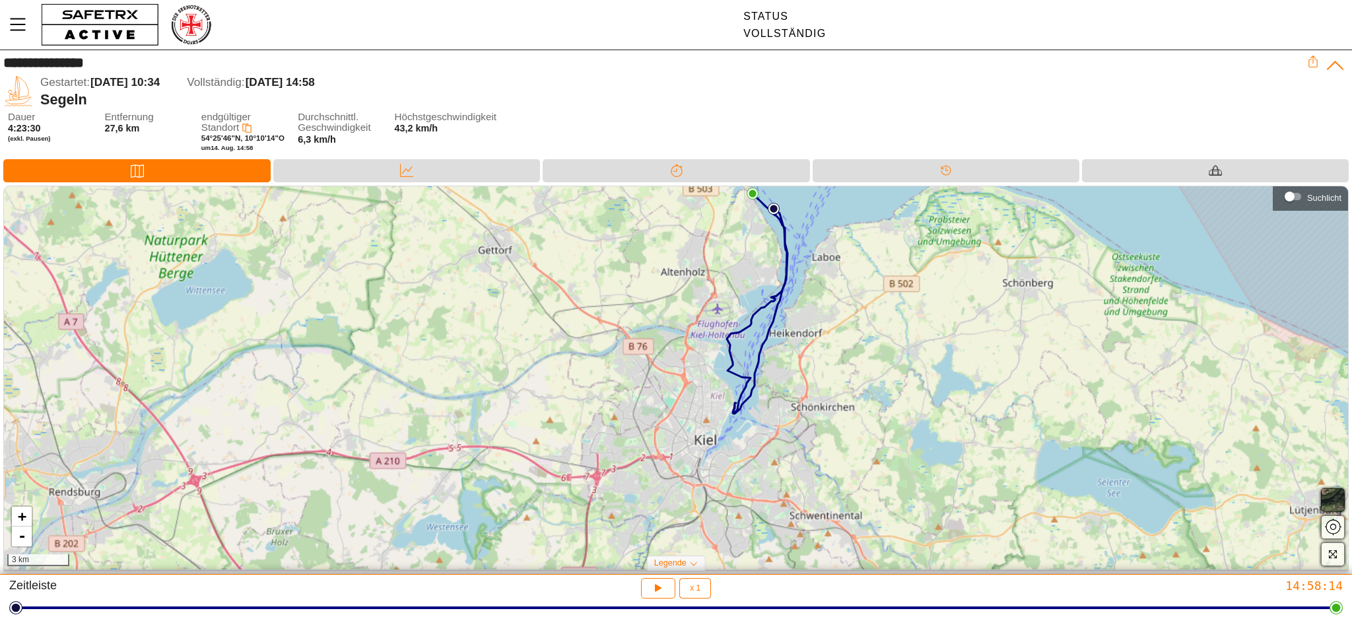 This screenshot has height=621, width=1352. What do you see at coordinates (122, 128) in the screenshot?
I see `font: 27,6 km` at bounding box center [122, 128].